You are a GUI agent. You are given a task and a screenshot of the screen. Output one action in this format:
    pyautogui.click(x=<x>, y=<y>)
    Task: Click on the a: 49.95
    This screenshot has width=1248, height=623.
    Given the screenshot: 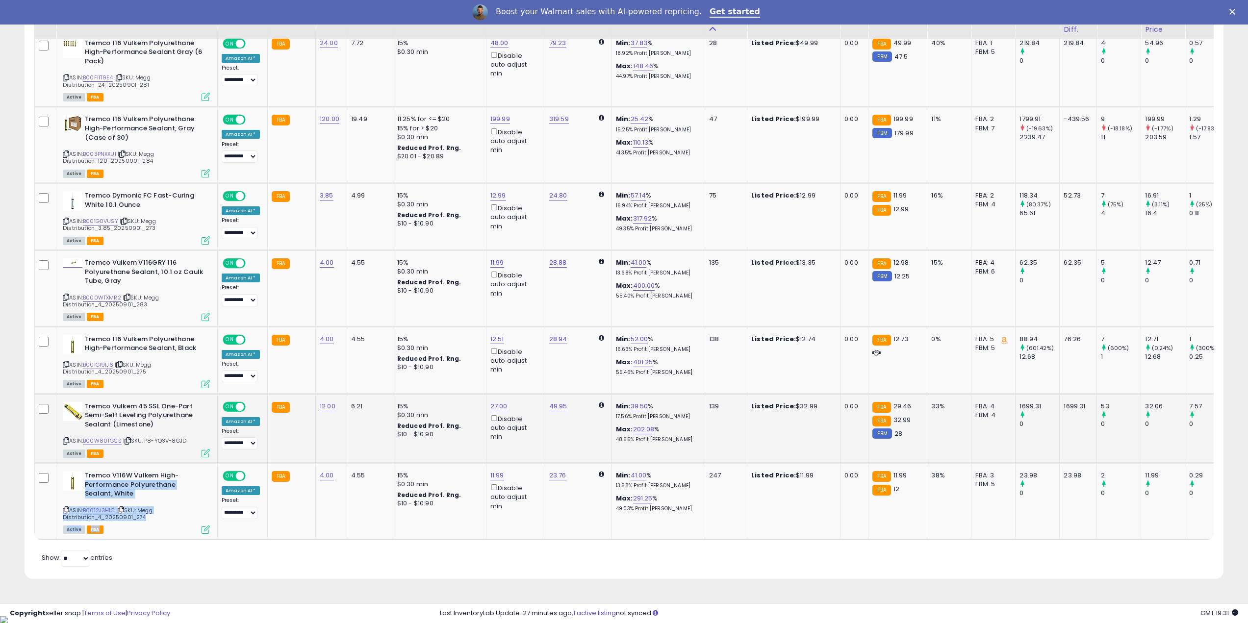 What is the action you would take?
    pyautogui.click(x=558, y=407)
    